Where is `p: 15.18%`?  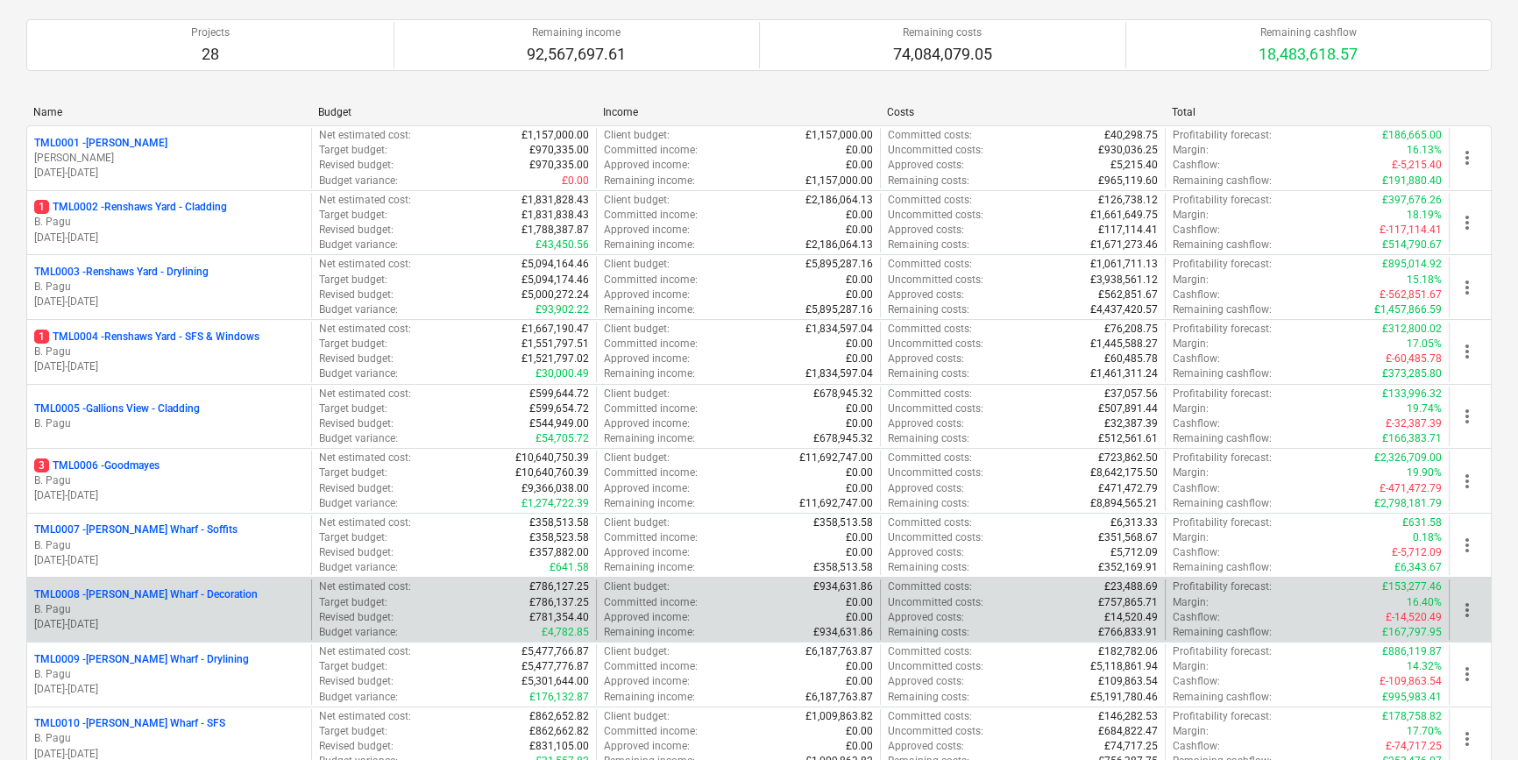 p: 15.18% is located at coordinates (1424, 280).